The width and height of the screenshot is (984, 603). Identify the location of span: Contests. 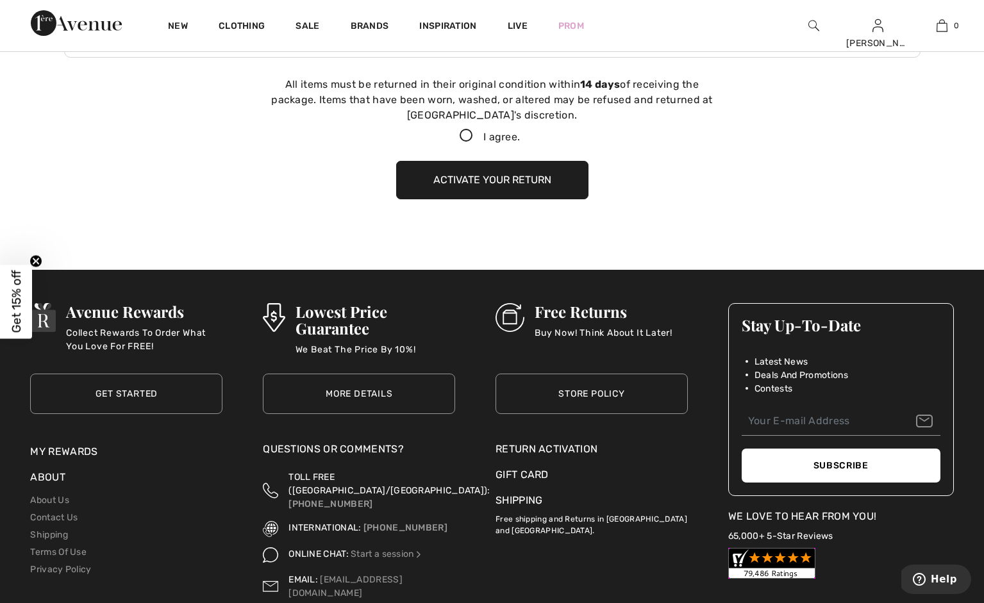
(773, 388).